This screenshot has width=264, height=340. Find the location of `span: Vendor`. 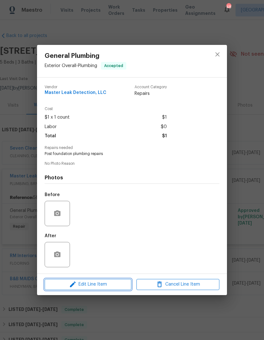

span: Vendor is located at coordinates (75, 87).